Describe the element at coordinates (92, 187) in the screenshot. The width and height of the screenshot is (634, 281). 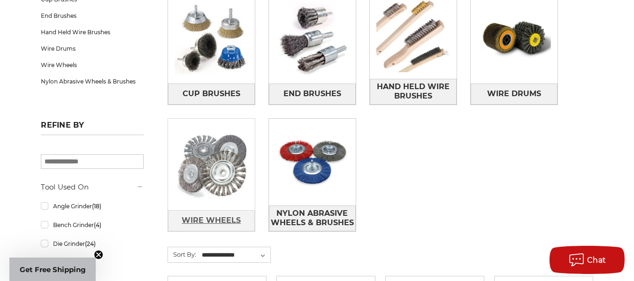
I see `h5: Tool Used On` at that location.